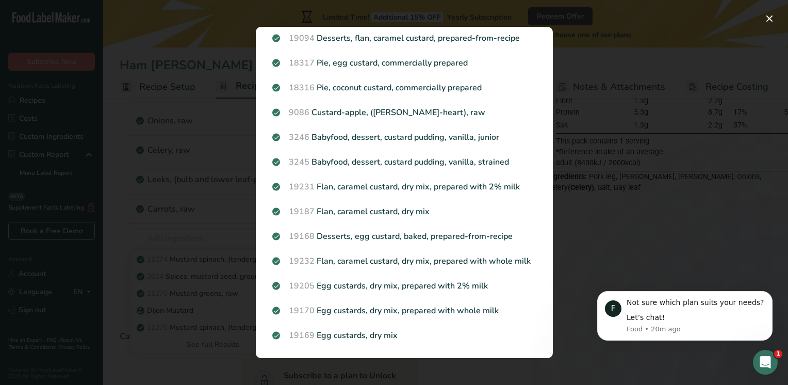  What do you see at coordinates (302, 38) in the screenshot?
I see `span: 19094` at bounding box center [302, 38].